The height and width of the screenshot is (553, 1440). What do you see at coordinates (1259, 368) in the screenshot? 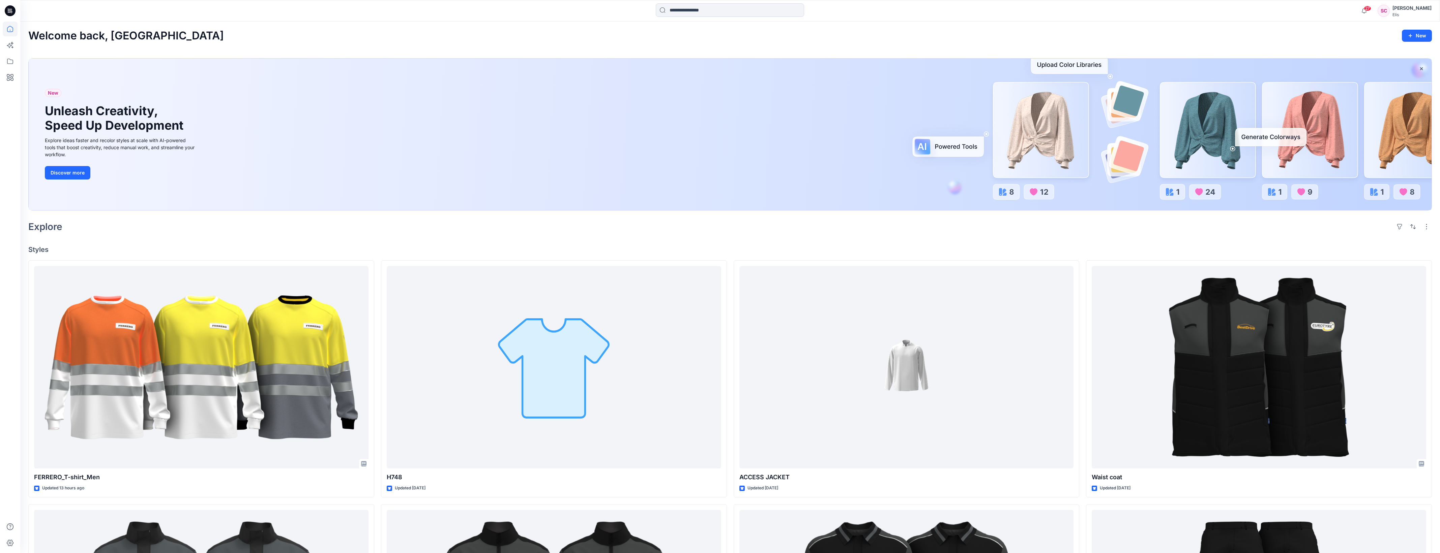
I see `a: Waist coat` at bounding box center [1259, 368].